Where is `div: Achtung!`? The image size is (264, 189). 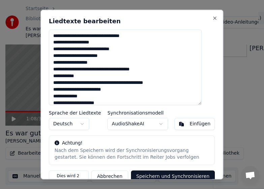 div: Achtung! is located at coordinates (132, 143).